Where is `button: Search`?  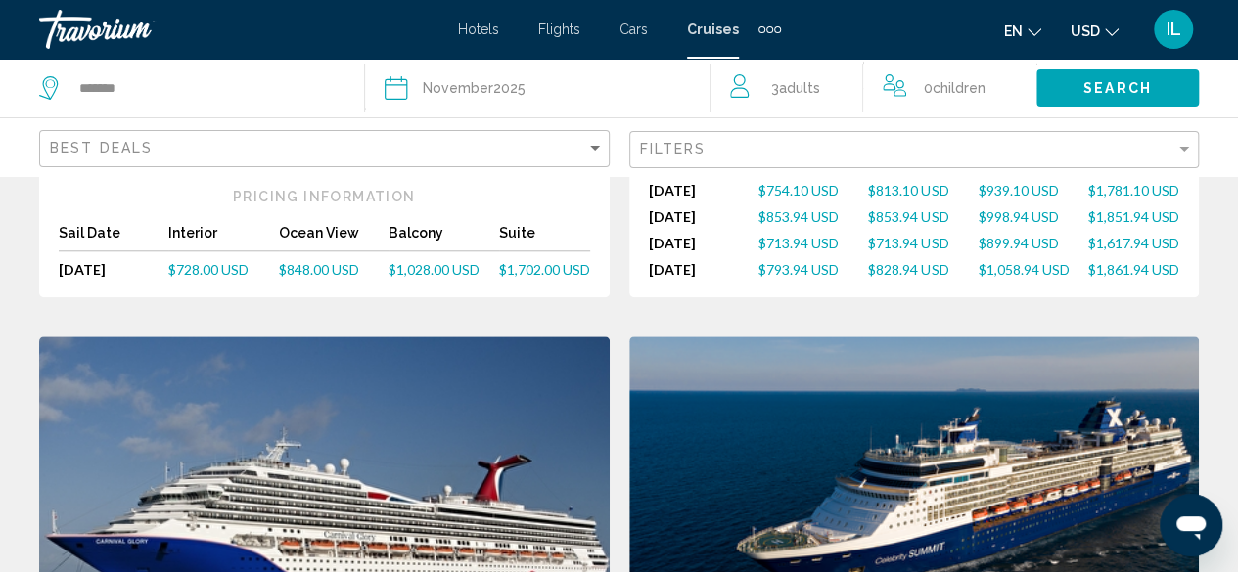 button: Search is located at coordinates (1117, 87).